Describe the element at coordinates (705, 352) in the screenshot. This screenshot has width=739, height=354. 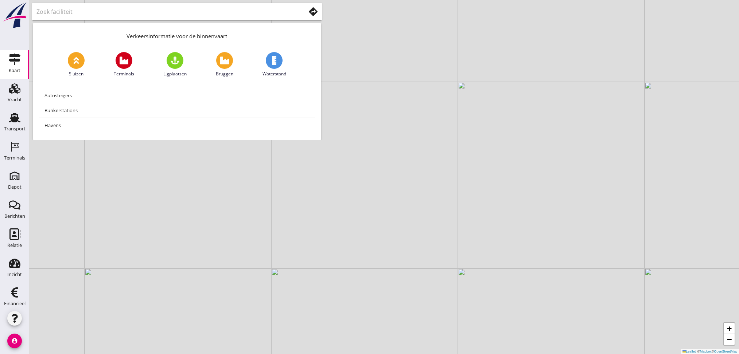
I see `a: Mapbox` at that location.